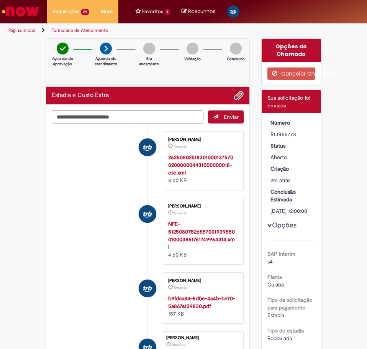 This screenshot has height=349, width=367. Describe the element at coordinates (201, 235) in the screenshot. I see `strong: NFE-51250807526557001939550010003851761749964314.xml` at that location.